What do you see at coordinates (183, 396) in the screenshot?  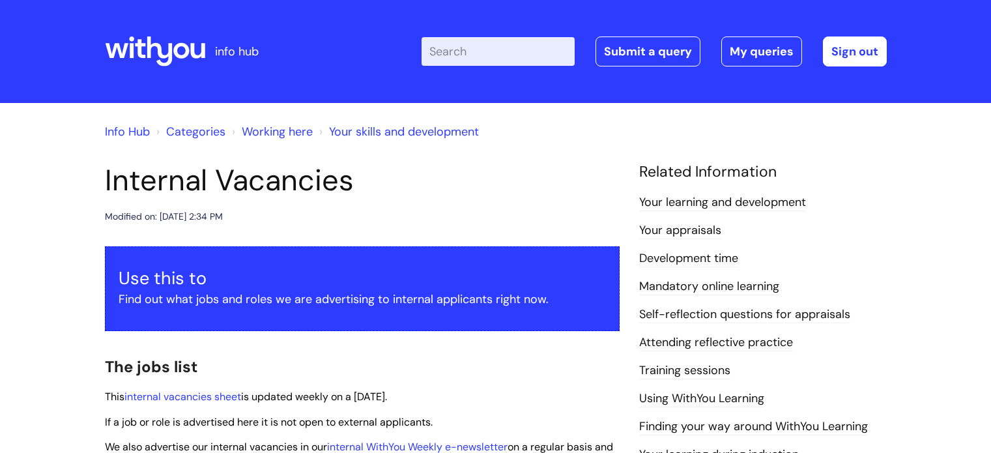 I see `a: internal vacancies sheet` at bounding box center [183, 396].